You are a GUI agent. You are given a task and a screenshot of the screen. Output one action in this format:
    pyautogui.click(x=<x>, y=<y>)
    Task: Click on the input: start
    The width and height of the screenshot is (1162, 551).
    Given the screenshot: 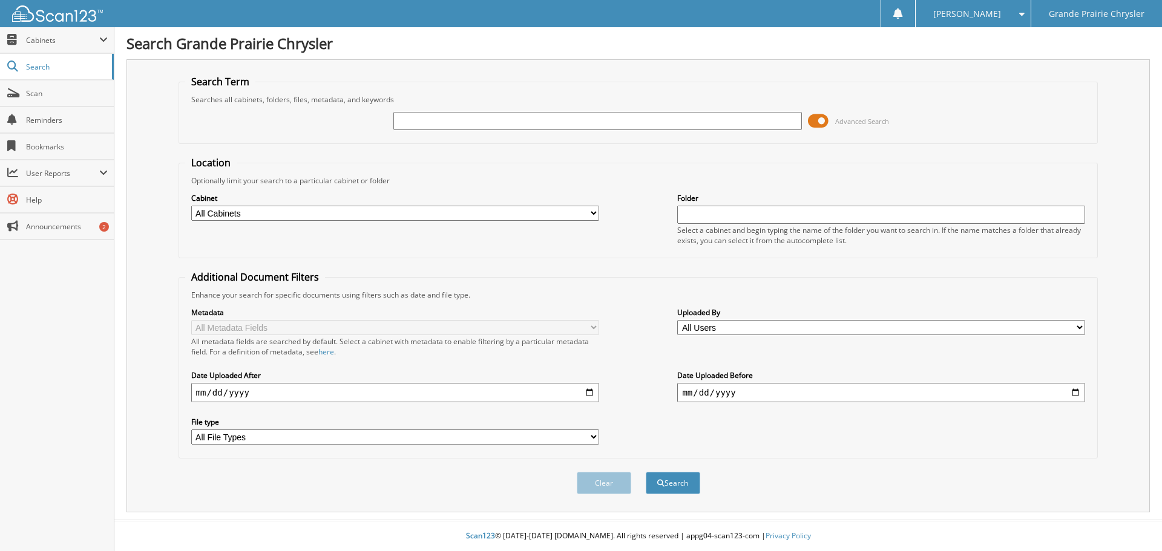 What is the action you would take?
    pyautogui.click(x=395, y=393)
    